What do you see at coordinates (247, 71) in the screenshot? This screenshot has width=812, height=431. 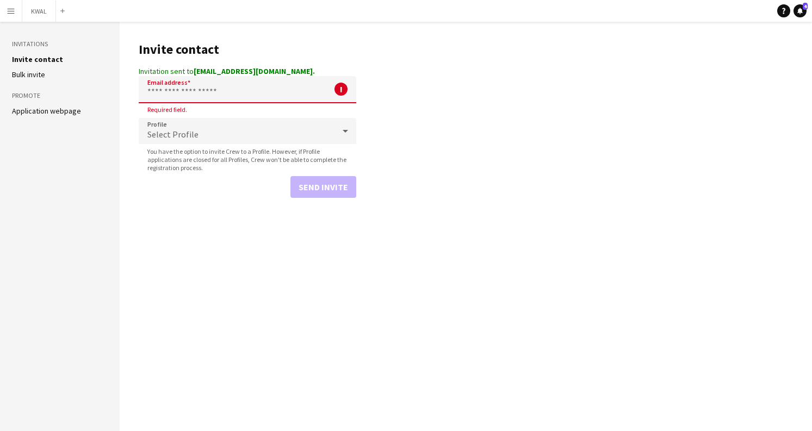 I see `div: Invitation sent to` at bounding box center [247, 71].